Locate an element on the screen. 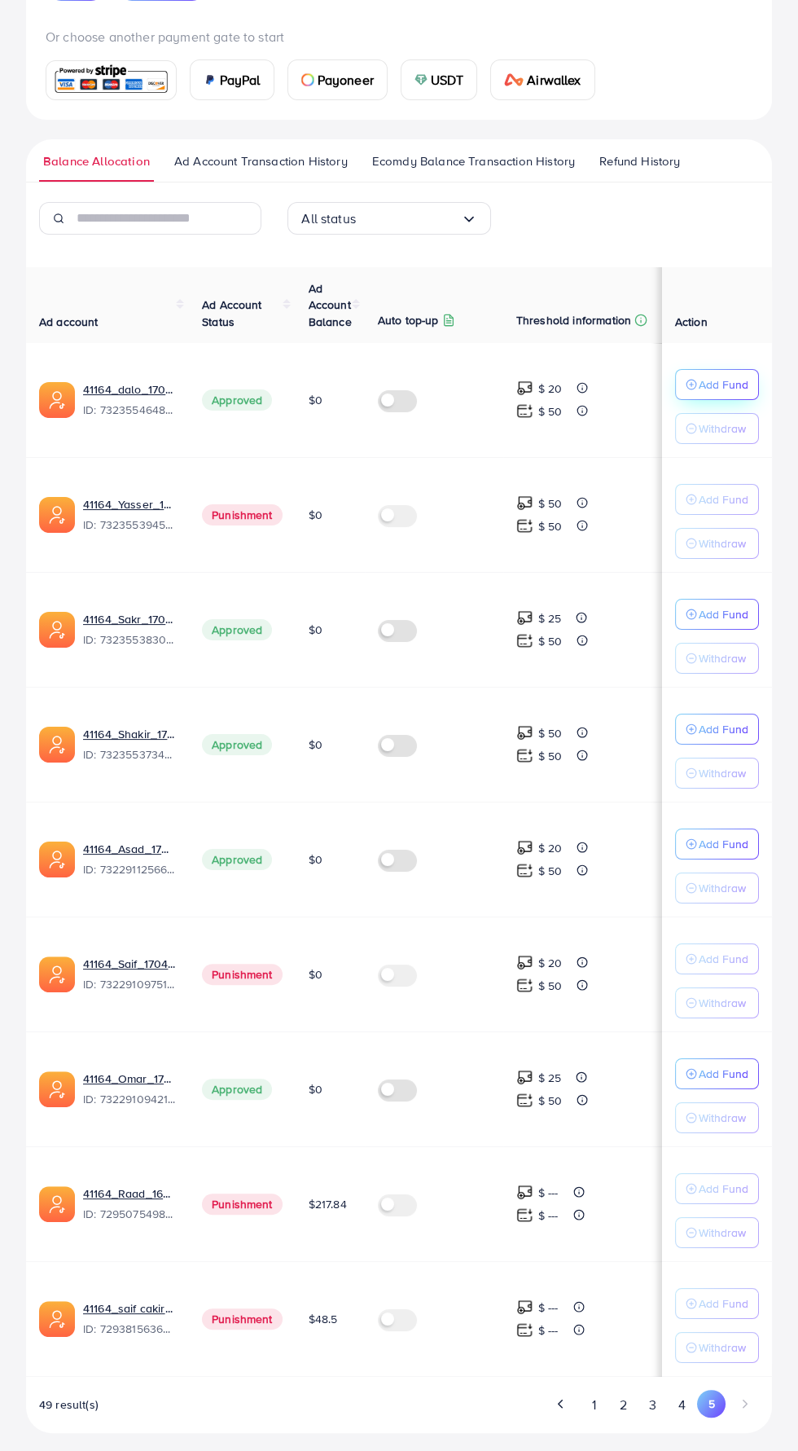  a: 41164_Raad_1698517131181 is located at coordinates (130, 1193).